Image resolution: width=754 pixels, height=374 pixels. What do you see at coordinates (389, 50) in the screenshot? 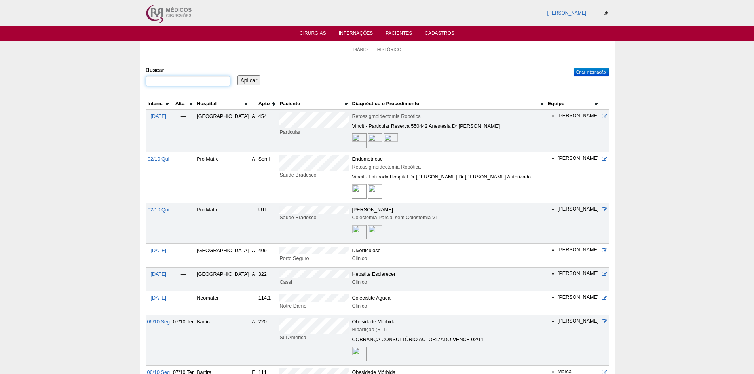
I see `a: Histórico` at bounding box center [389, 50].